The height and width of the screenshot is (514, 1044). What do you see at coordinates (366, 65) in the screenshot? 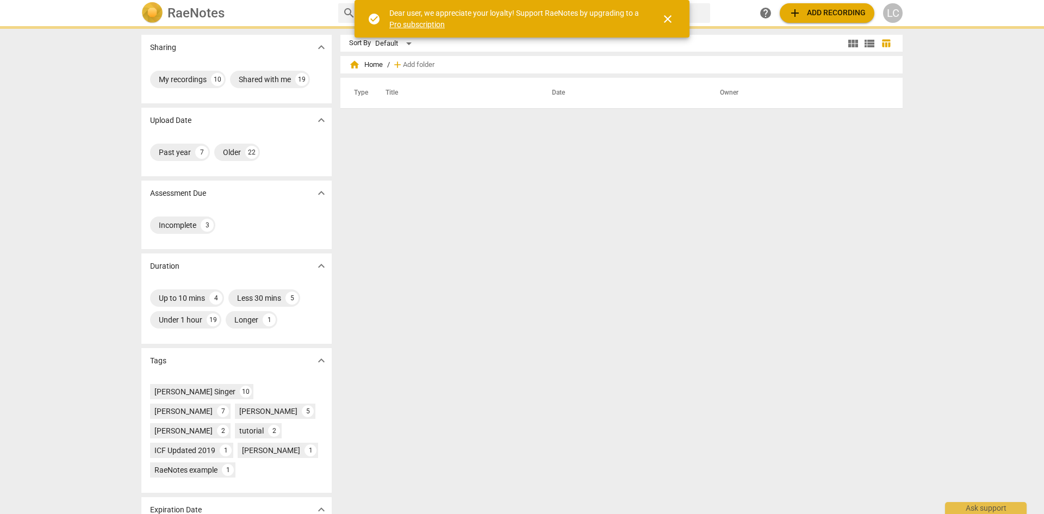
I see `span: Home` at bounding box center [366, 65].